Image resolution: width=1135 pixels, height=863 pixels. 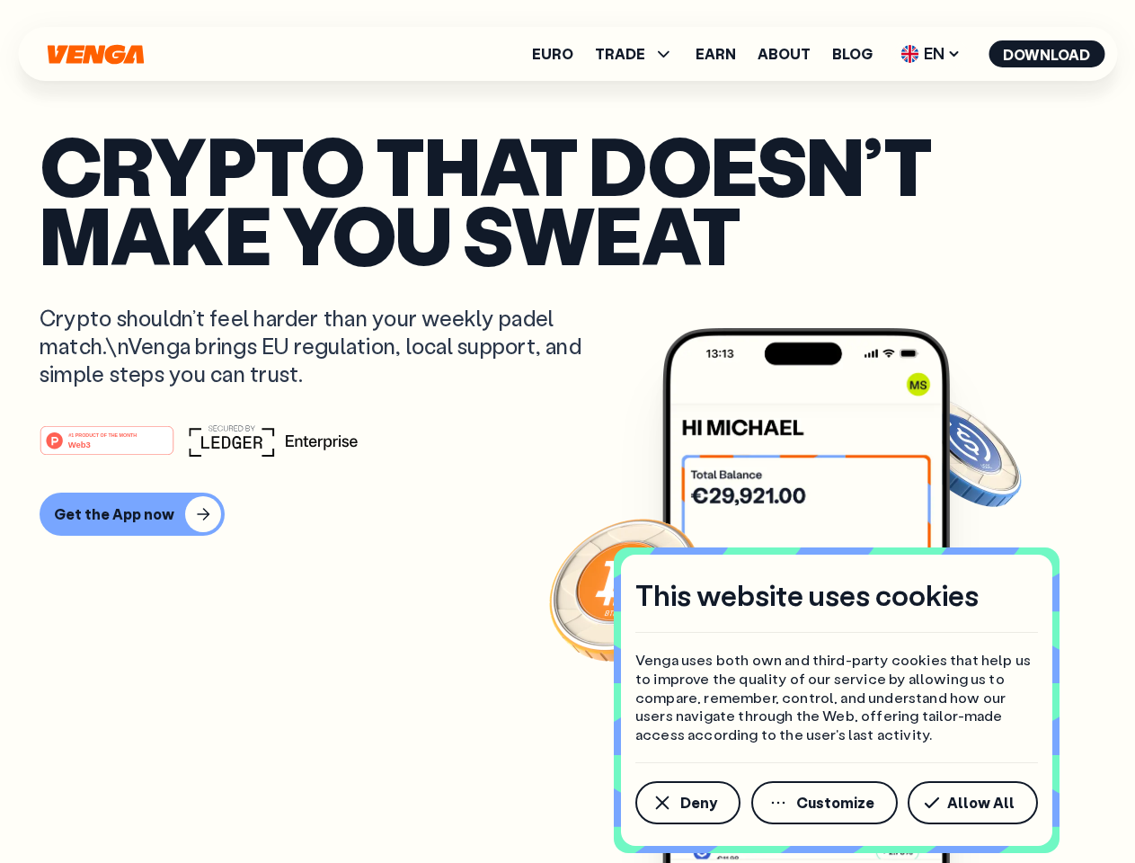 What do you see at coordinates (930, 54) in the screenshot?
I see `span: EN` at bounding box center [930, 54].